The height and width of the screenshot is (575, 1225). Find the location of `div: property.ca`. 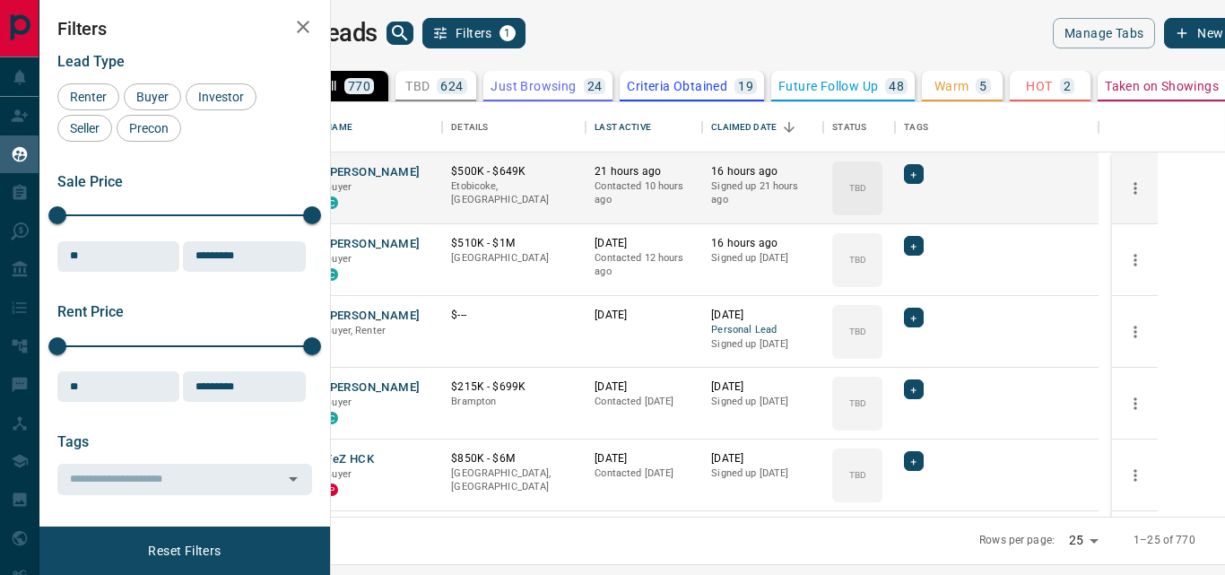

div: property.ca is located at coordinates (332, 490).